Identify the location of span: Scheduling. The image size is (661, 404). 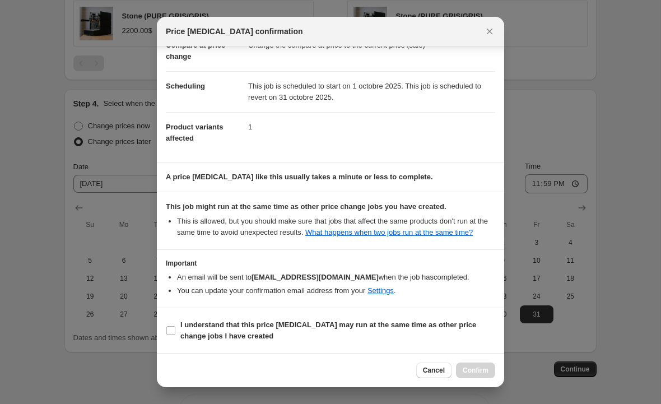
(185, 86).